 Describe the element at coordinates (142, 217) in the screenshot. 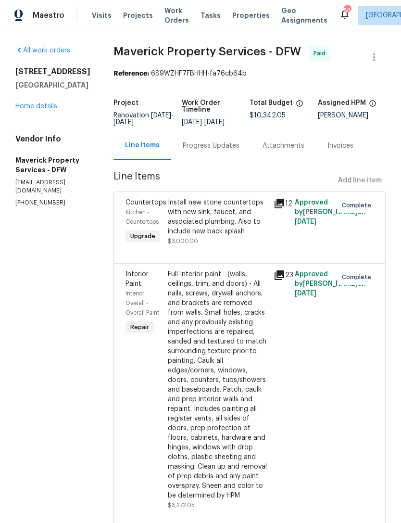

I see `span: Kitchen - Countertops` at that location.